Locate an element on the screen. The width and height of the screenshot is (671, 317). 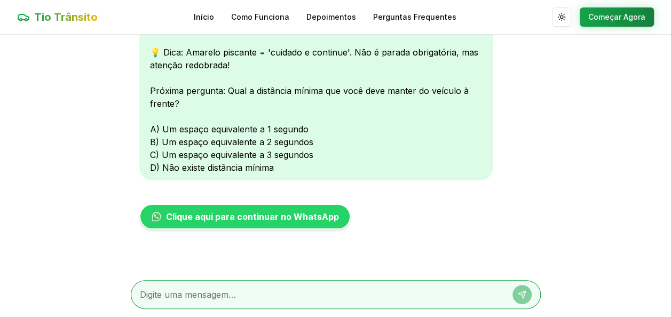
a: Início is located at coordinates (204, 17).